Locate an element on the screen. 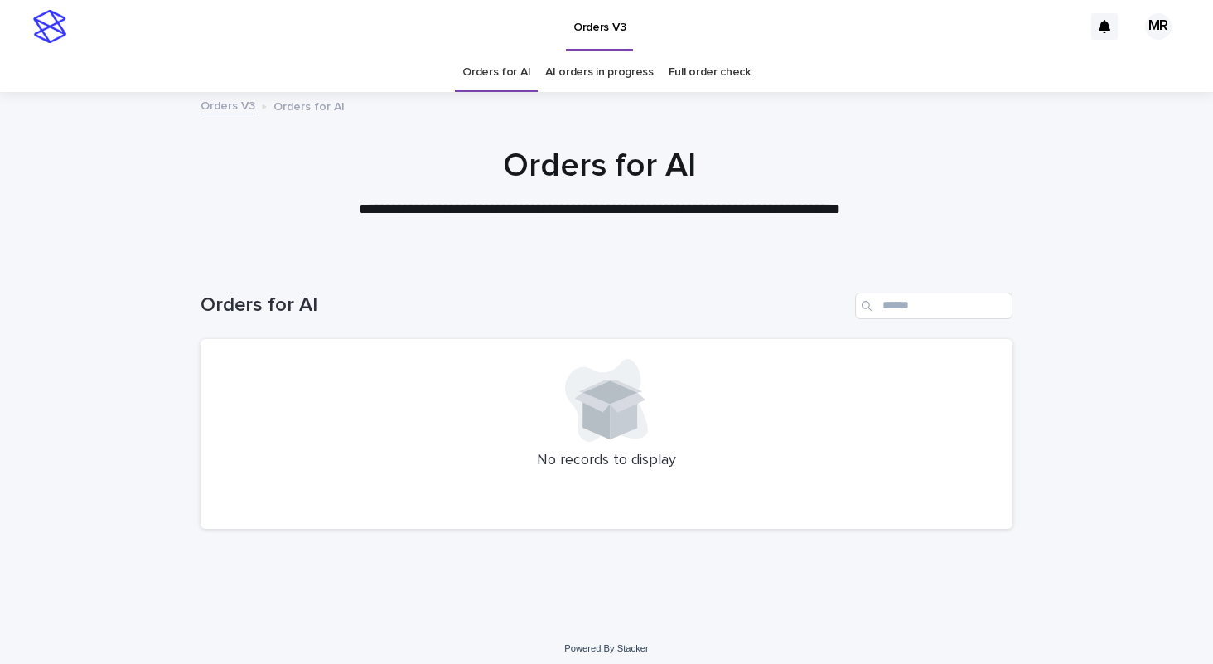 This screenshot has height=664, width=1213. a: AI orders in progress is located at coordinates (599, 72).